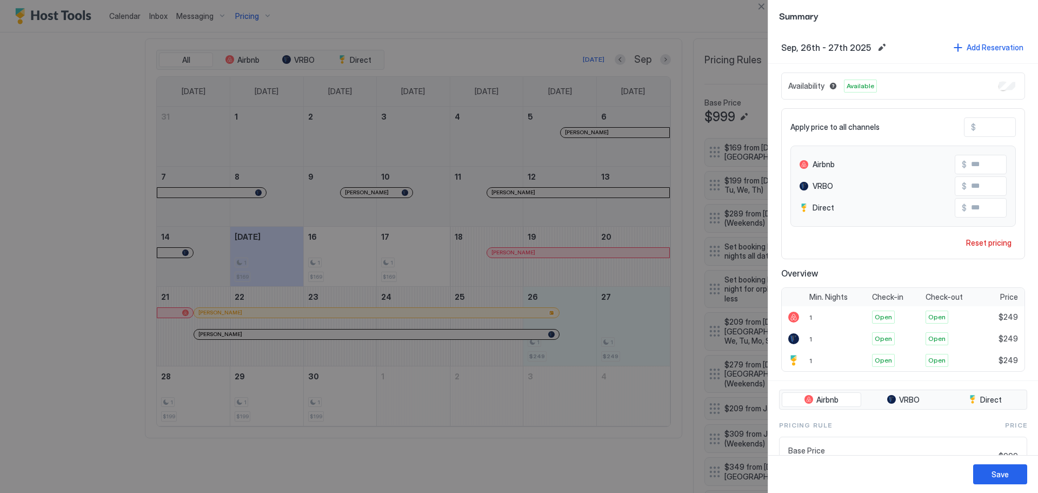  I want to click on span: $999, so click(1009, 456).